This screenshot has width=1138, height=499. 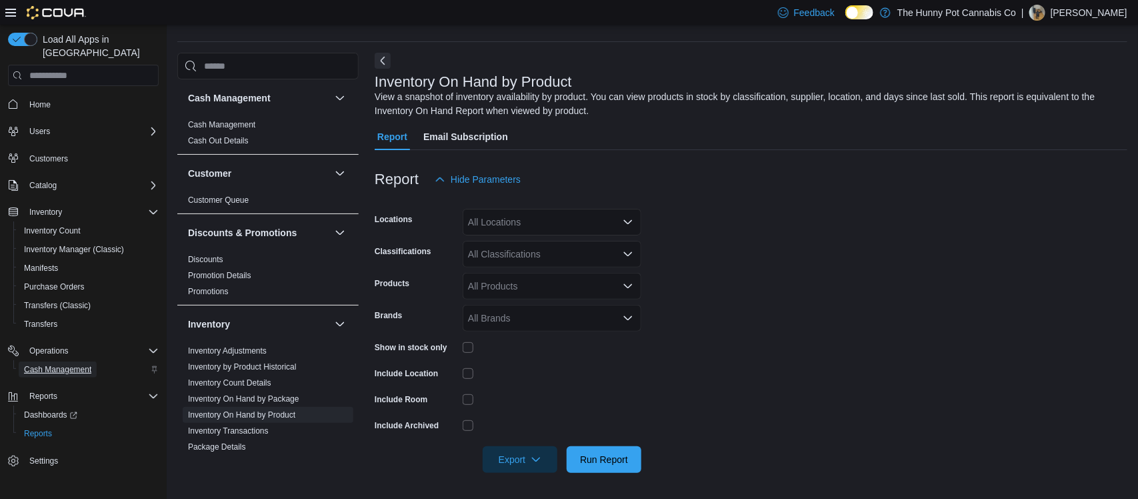 What do you see at coordinates (89, 415) in the screenshot?
I see `span: Dashboards` at bounding box center [89, 415].